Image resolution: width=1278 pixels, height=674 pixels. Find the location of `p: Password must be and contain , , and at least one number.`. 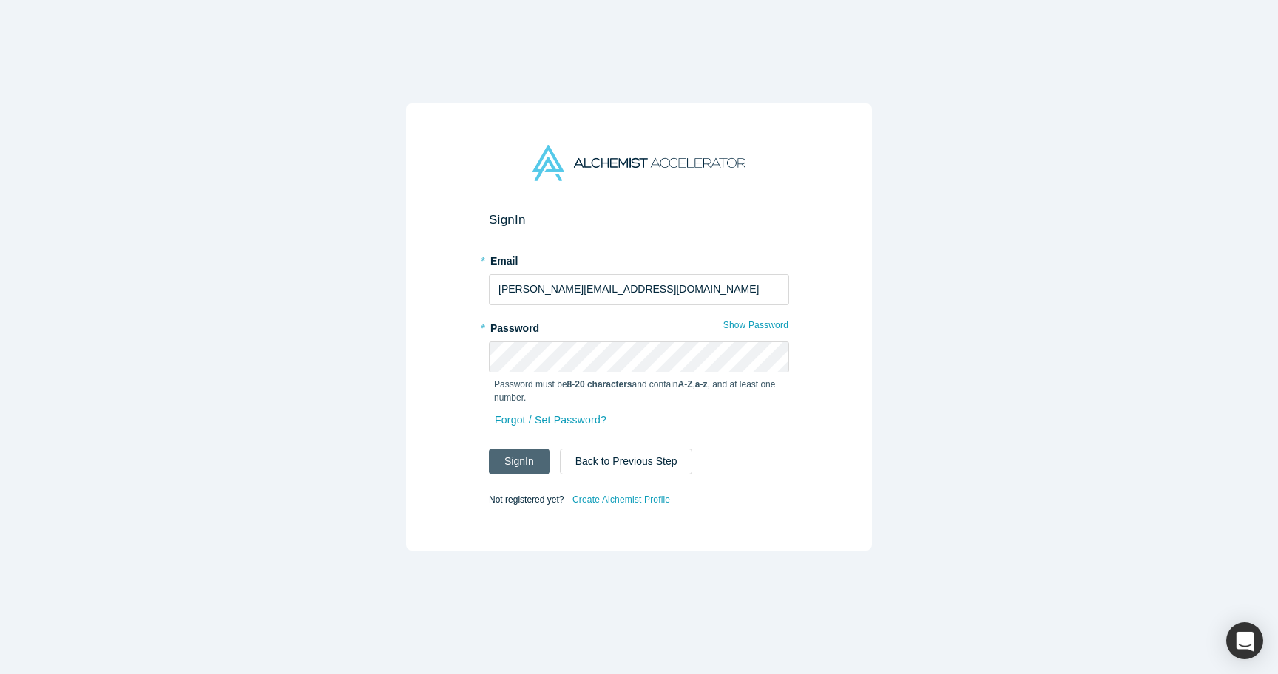

p: Password must be and contain , , and at least one number. is located at coordinates (639, 391).